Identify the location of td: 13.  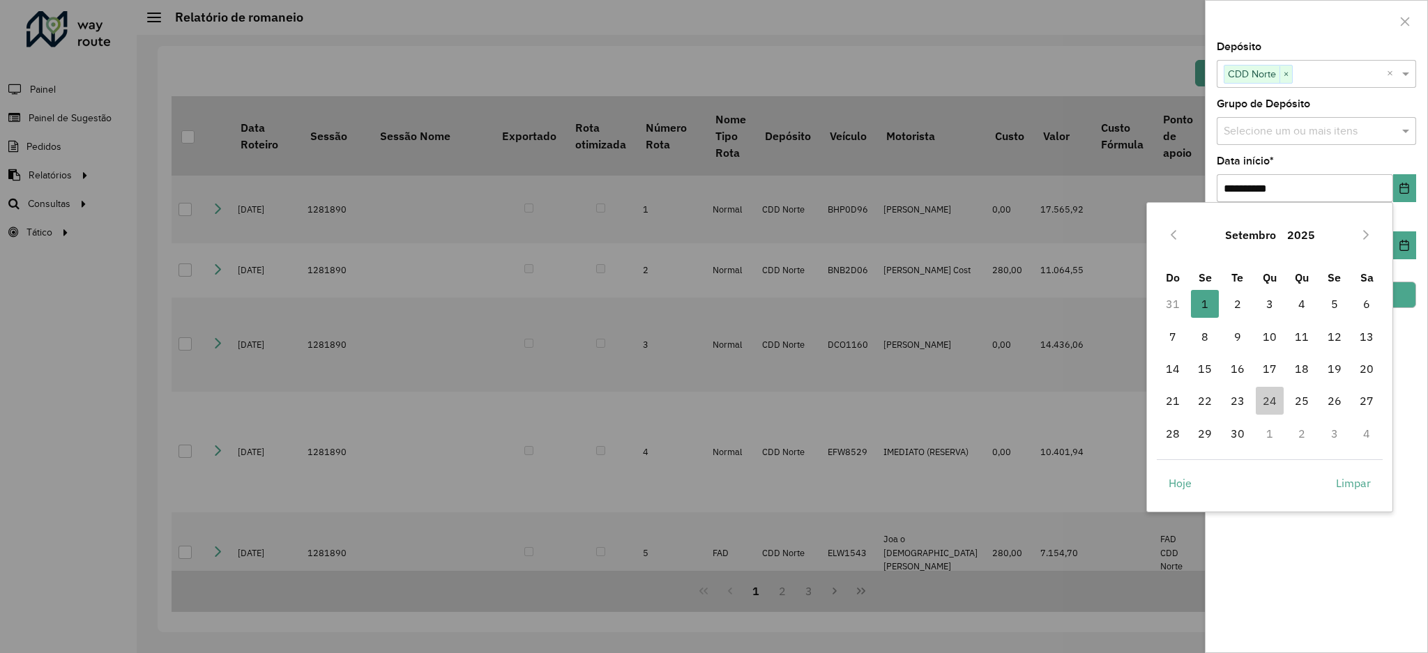
(1367, 336).